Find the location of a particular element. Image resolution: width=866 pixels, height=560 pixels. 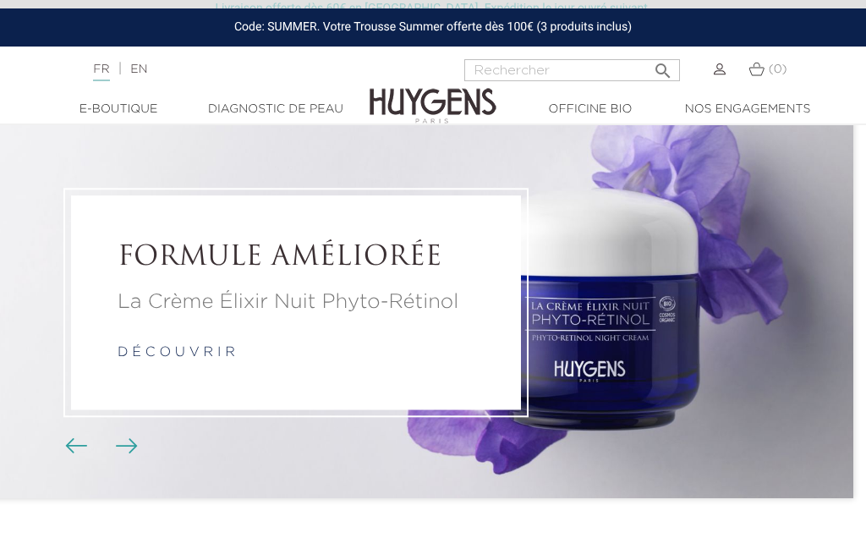

a: FR is located at coordinates (101, 72).